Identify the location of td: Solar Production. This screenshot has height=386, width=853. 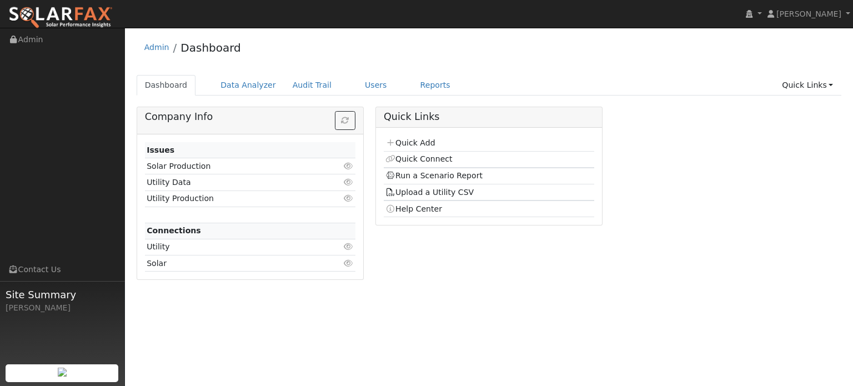
(233, 166).